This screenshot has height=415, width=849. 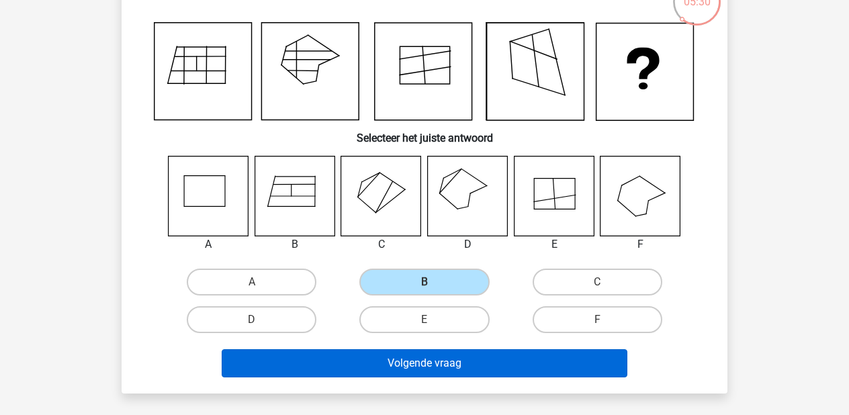 What do you see at coordinates (424, 282) in the screenshot?
I see `label: B` at bounding box center [424, 282].